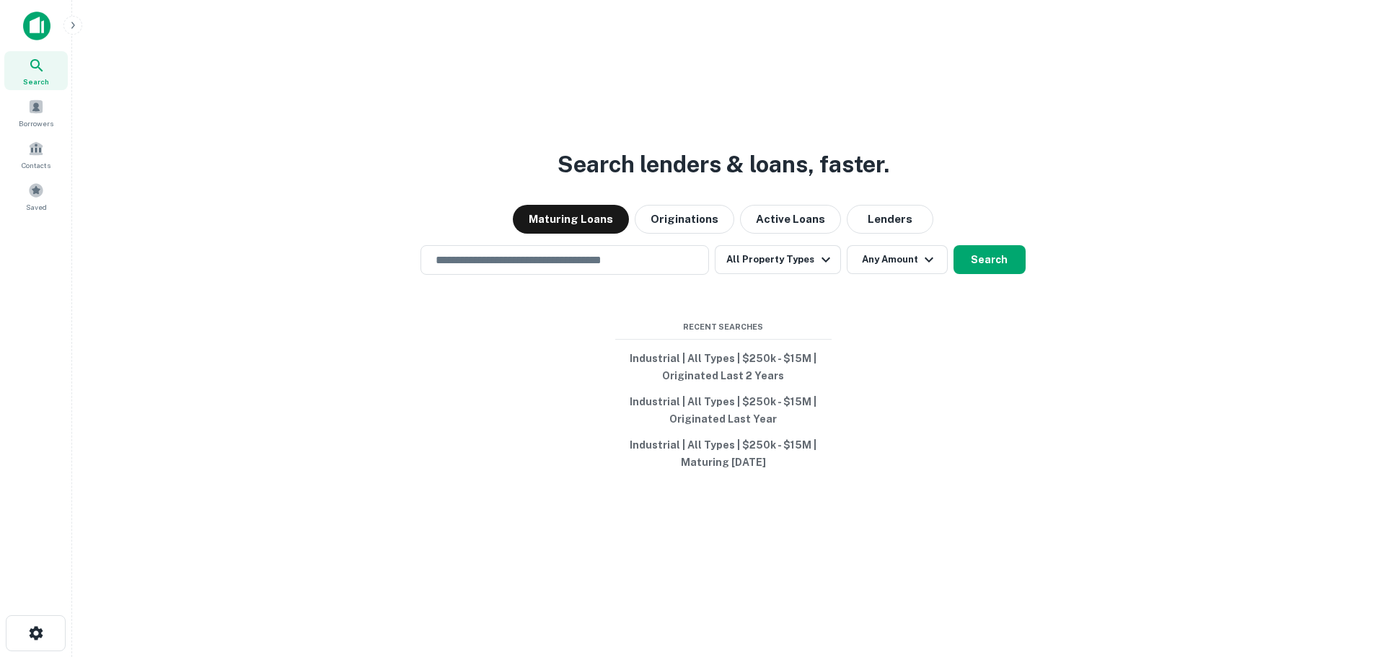 The width and height of the screenshot is (1374, 657). What do you see at coordinates (36, 196) in the screenshot?
I see `a: Saved` at bounding box center [36, 196].